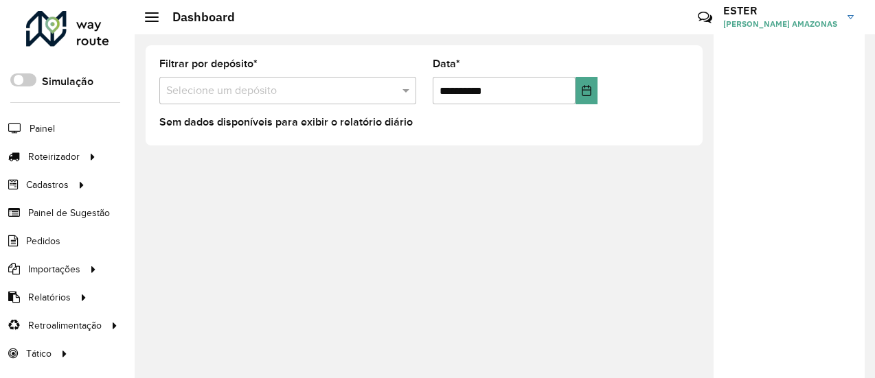 The image size is (875, 378). What do you see at coordinates (704, 17) in the screenshot?
I see `a: Contato Rápido` at bounding box center [704, 17].